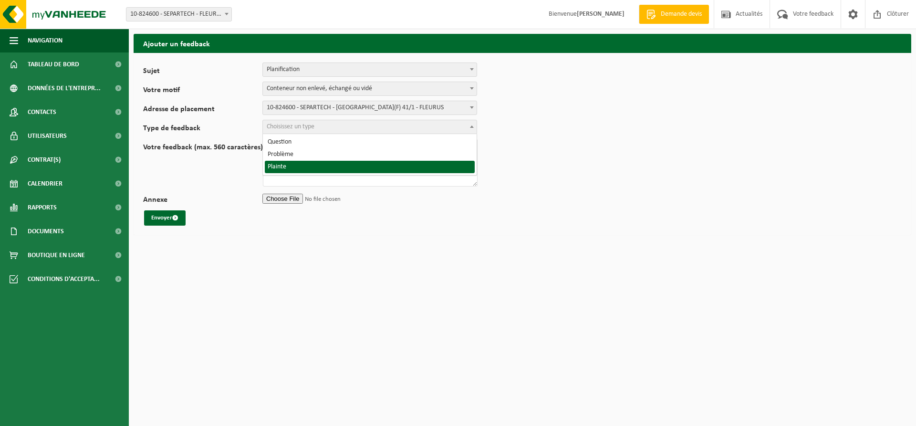  I want to click on span: Rapports, so click(42, 208).